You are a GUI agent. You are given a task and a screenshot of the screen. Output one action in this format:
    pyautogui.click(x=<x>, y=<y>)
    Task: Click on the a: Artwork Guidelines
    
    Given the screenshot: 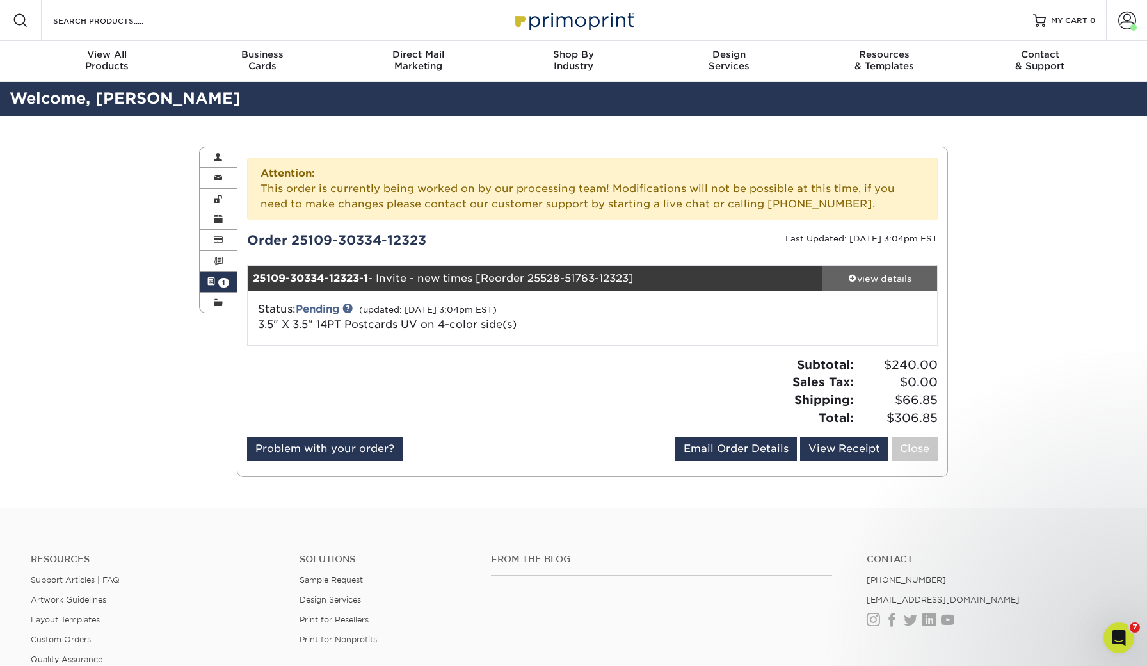 What is the action you would take?
    pyautogui.click(x=68, y=599)
    